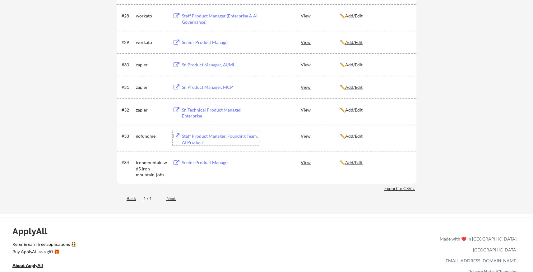 The image size is (533, 272). Describe the element at coordinates (128, 16) in the screenshot. I see `div: #28` at that location.